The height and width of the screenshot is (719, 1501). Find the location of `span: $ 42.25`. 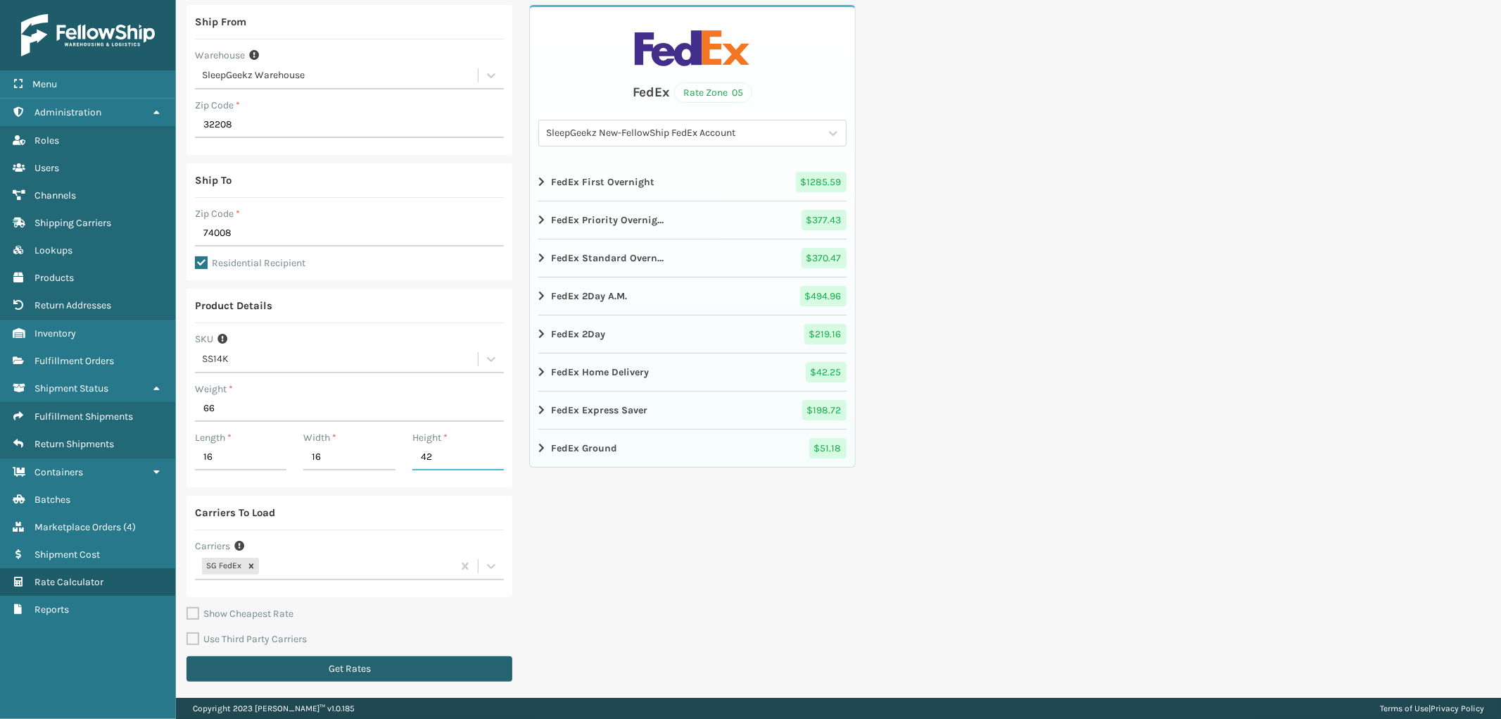

span: $ 42.25 is located at coordinates (826, 372).